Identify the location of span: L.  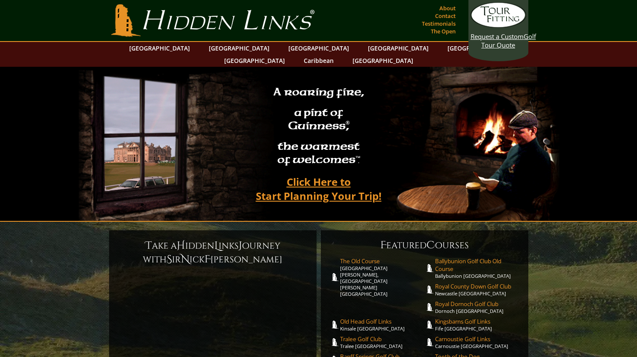
(217, 246).